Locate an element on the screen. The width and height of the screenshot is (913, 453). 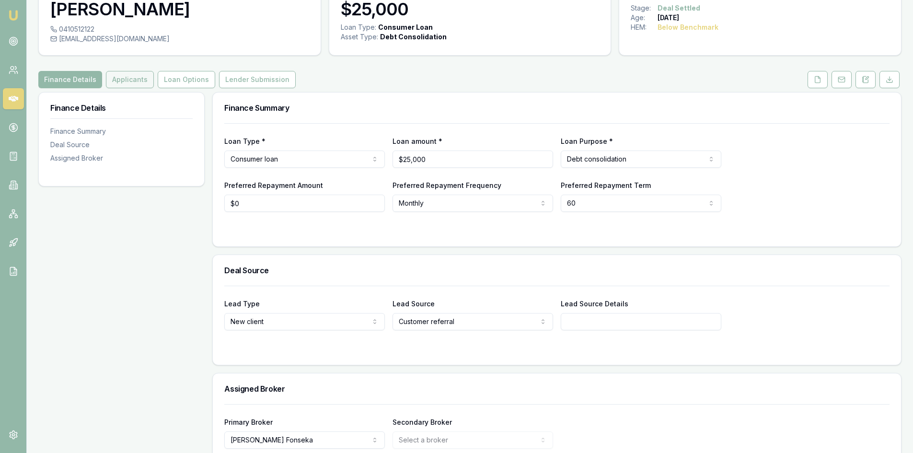
label: Preferred Repayment Frequency is located at coordinates (447, 185).